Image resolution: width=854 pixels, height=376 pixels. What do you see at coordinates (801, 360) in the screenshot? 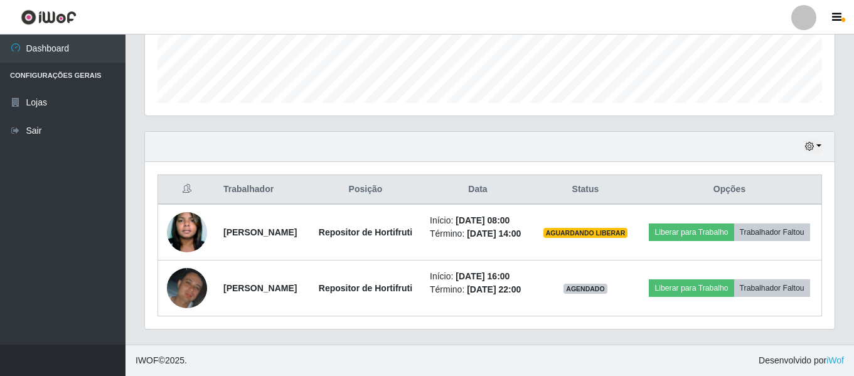
I see `span: Desenvolvido por` at bounding box center [801, 360].